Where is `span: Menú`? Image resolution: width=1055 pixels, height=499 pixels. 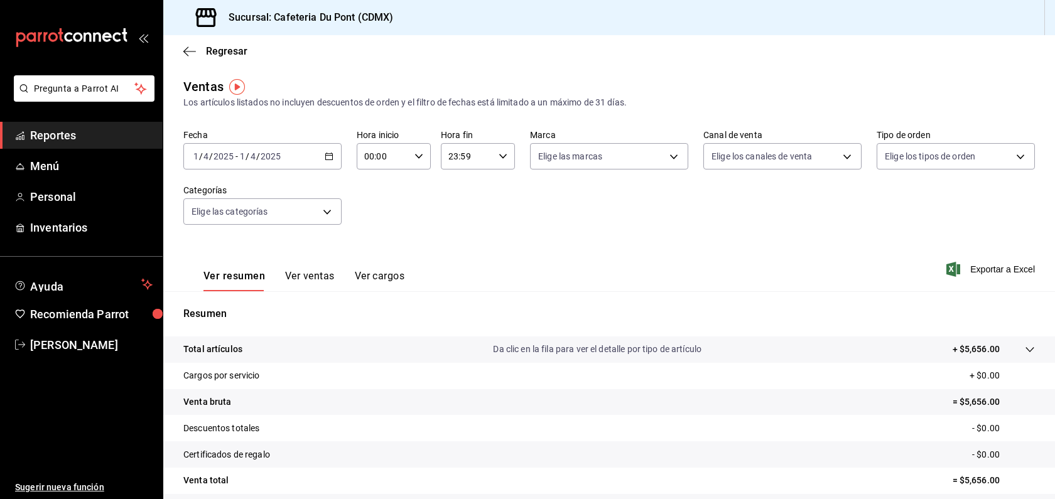
span: Menú is located at coordinates (91, 166).